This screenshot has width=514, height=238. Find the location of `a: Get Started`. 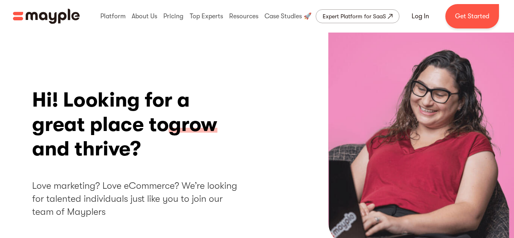

a: Get Started is located at coordinates (472, 16).